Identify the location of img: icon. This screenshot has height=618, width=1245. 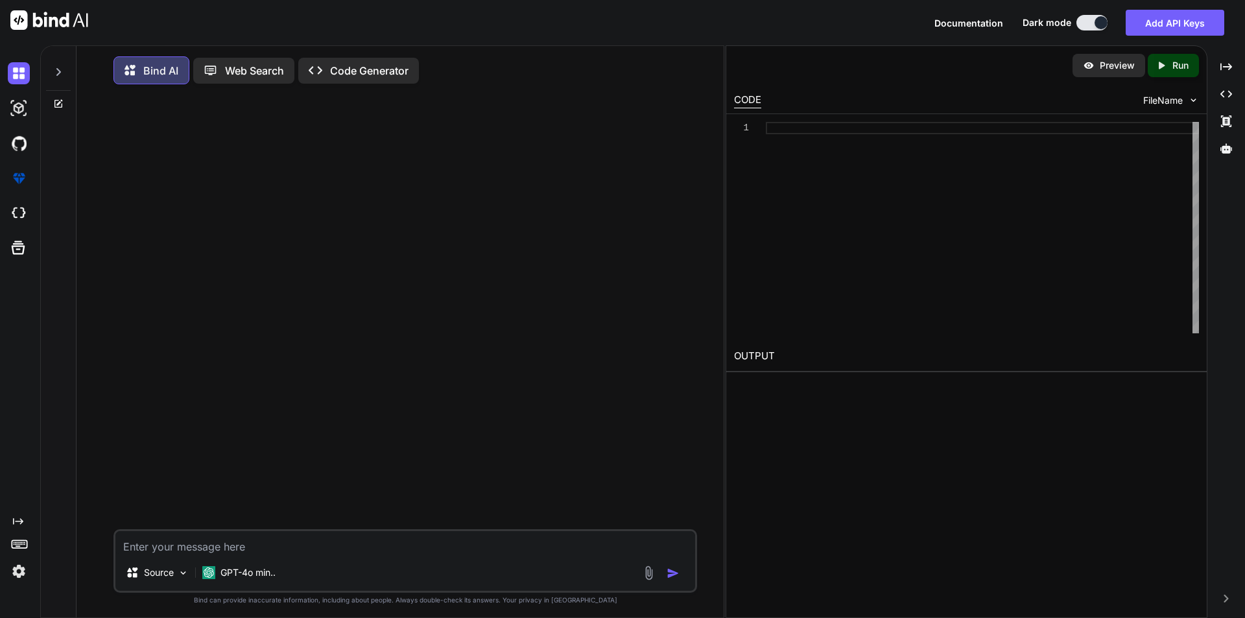
(673, 573).